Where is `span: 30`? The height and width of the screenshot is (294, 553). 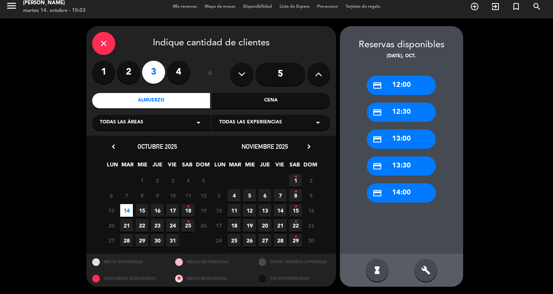 span: 30 is located at coordinates (311, 240).